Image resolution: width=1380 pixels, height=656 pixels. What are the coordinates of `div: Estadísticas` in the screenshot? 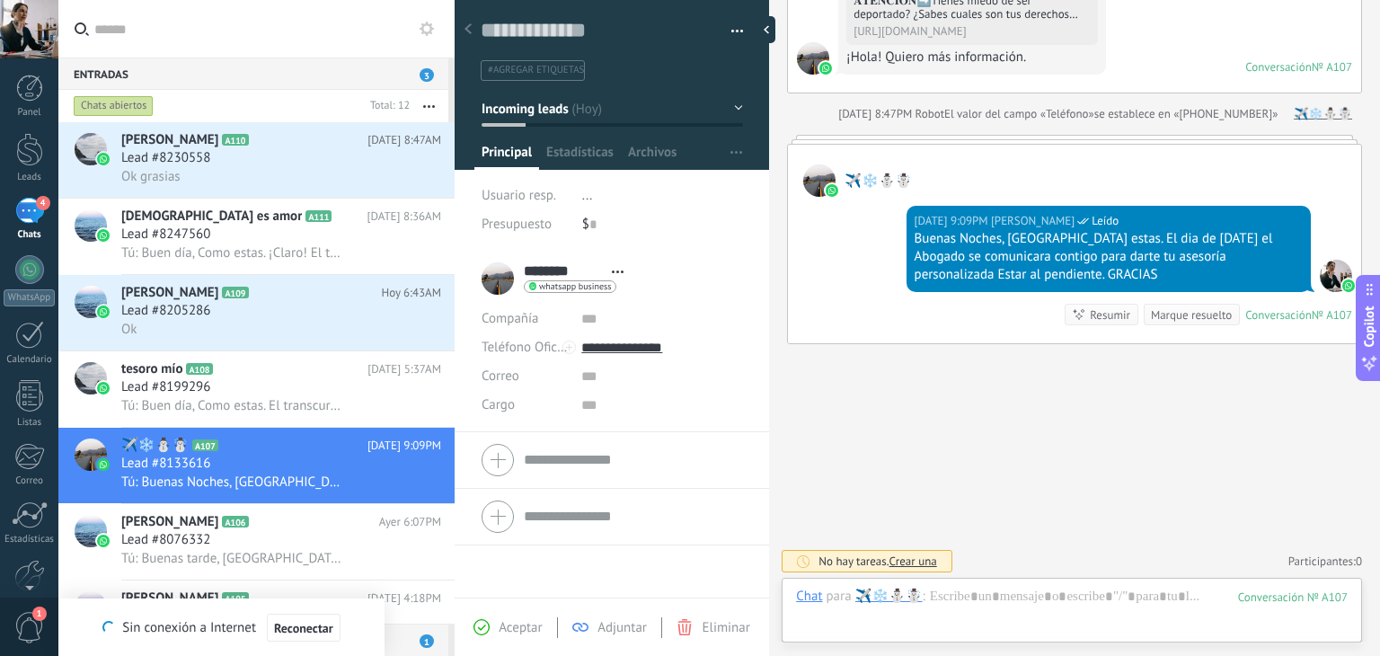 It's located at (30, 539).